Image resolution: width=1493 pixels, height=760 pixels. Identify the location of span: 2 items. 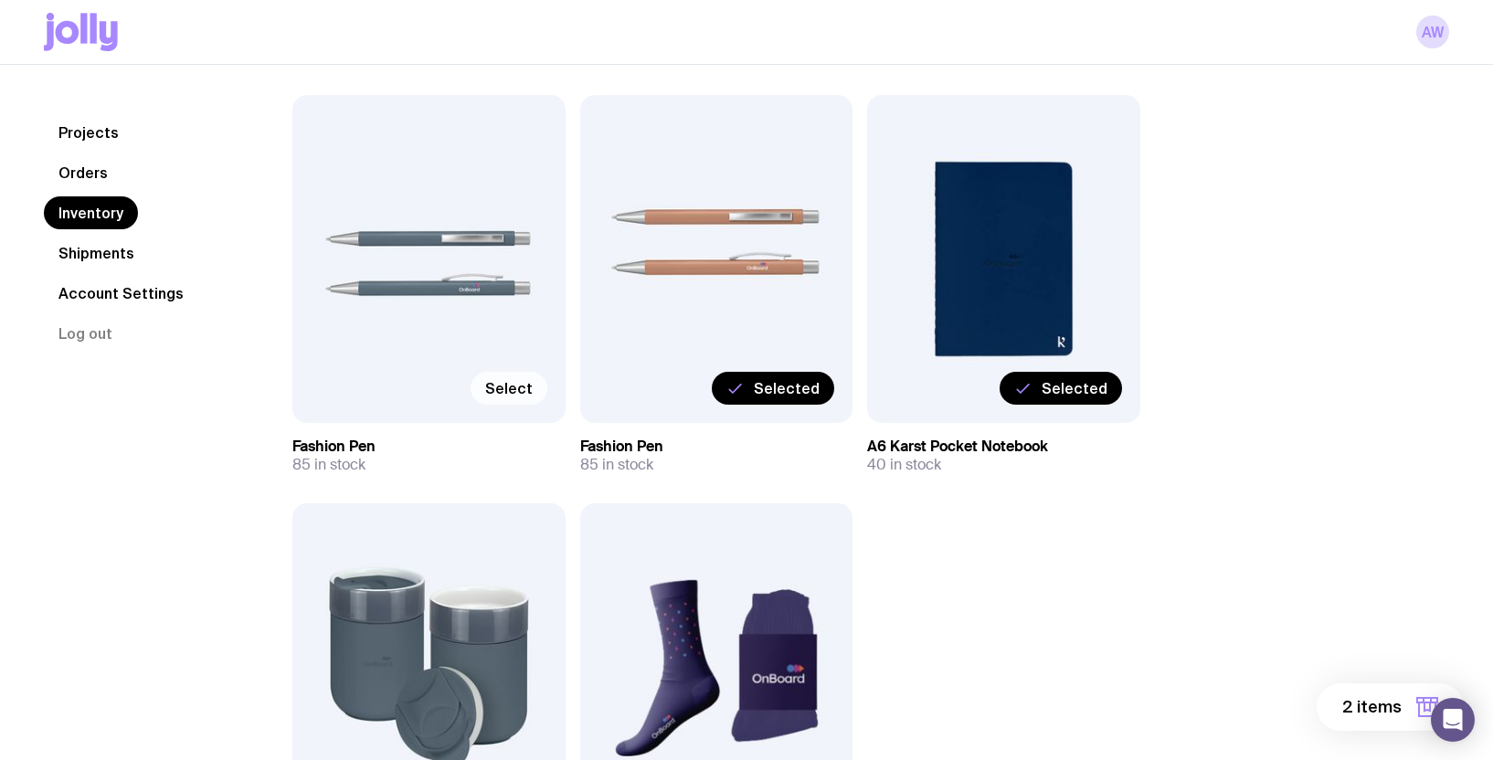
(1371, 707).